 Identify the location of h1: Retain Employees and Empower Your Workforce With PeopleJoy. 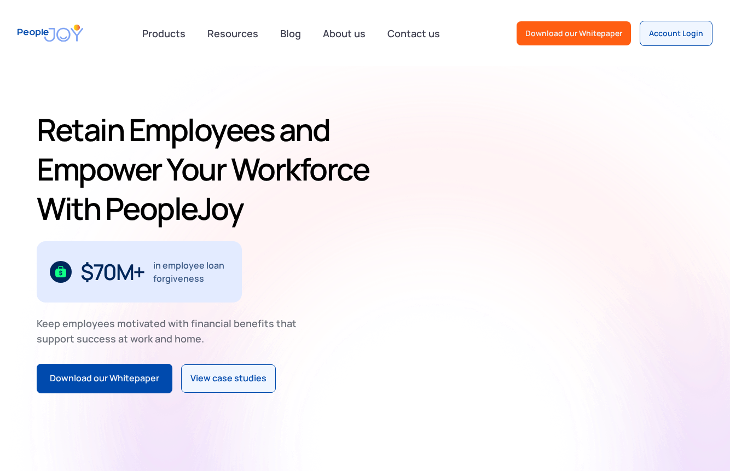
(207, 169).